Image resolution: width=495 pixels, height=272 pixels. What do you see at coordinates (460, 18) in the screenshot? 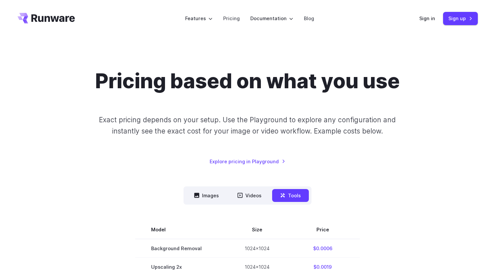
I see `a: Sign up` at bounding box center [460, 18].